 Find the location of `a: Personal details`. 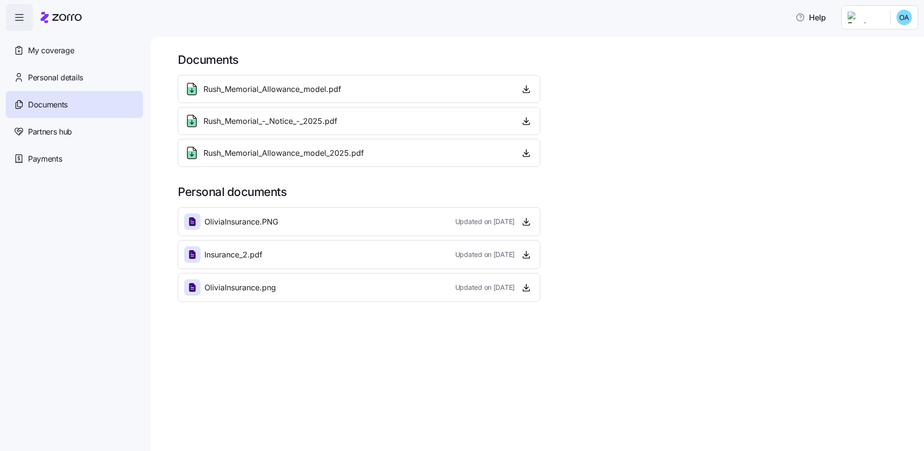

a: Personal details is located at coordinates (74, 77).